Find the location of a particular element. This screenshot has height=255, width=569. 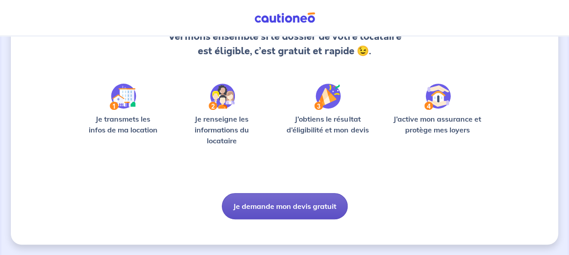

p: J’active mon assurance et protège mes loyers is located at coordinates (438, 125).